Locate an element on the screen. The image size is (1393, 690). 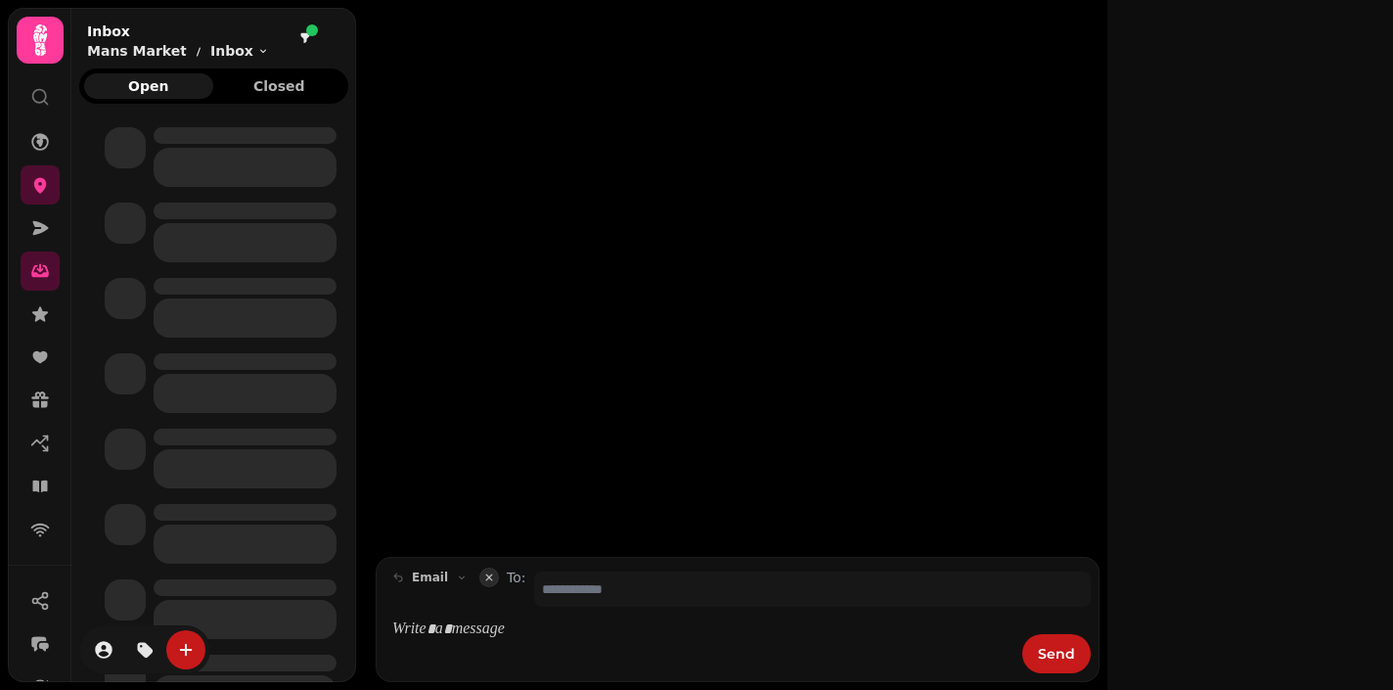
button: Open is located at coordinates (149, 86).